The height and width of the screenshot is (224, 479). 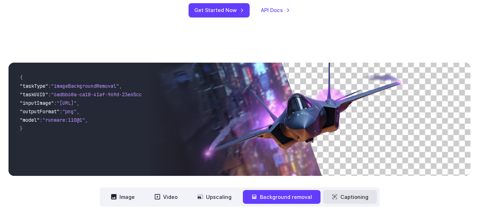 What do you see at coordinates (281, 197) in the screenshot?
I see `button: Background removal` at bounding box center [281, 197].